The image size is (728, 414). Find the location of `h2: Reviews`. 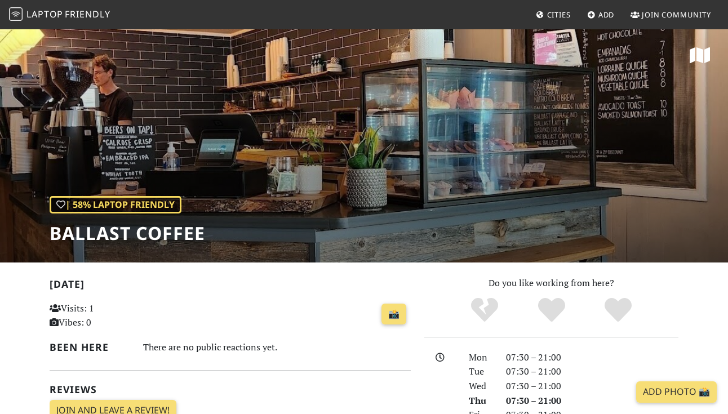

h2: Reviews is located at coordinates (230, 389).